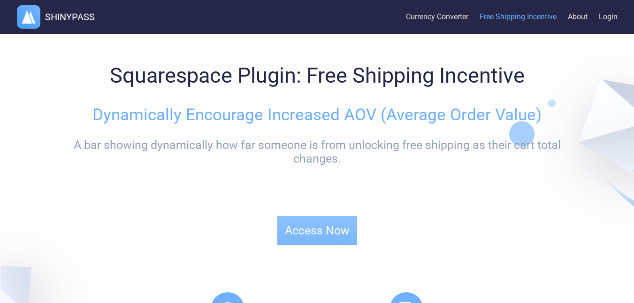 The width and height of the screenshot is (634, 303). I want to click on a: Free Shipping Incentive, so click(518, 17).